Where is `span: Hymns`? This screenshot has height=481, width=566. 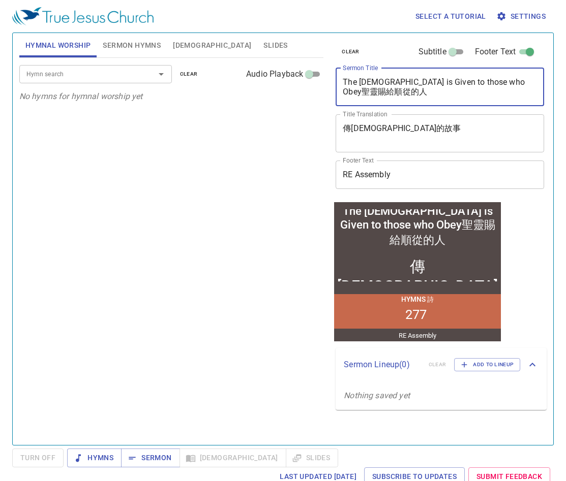 span: Hymns is located at coordinates (94, 458).